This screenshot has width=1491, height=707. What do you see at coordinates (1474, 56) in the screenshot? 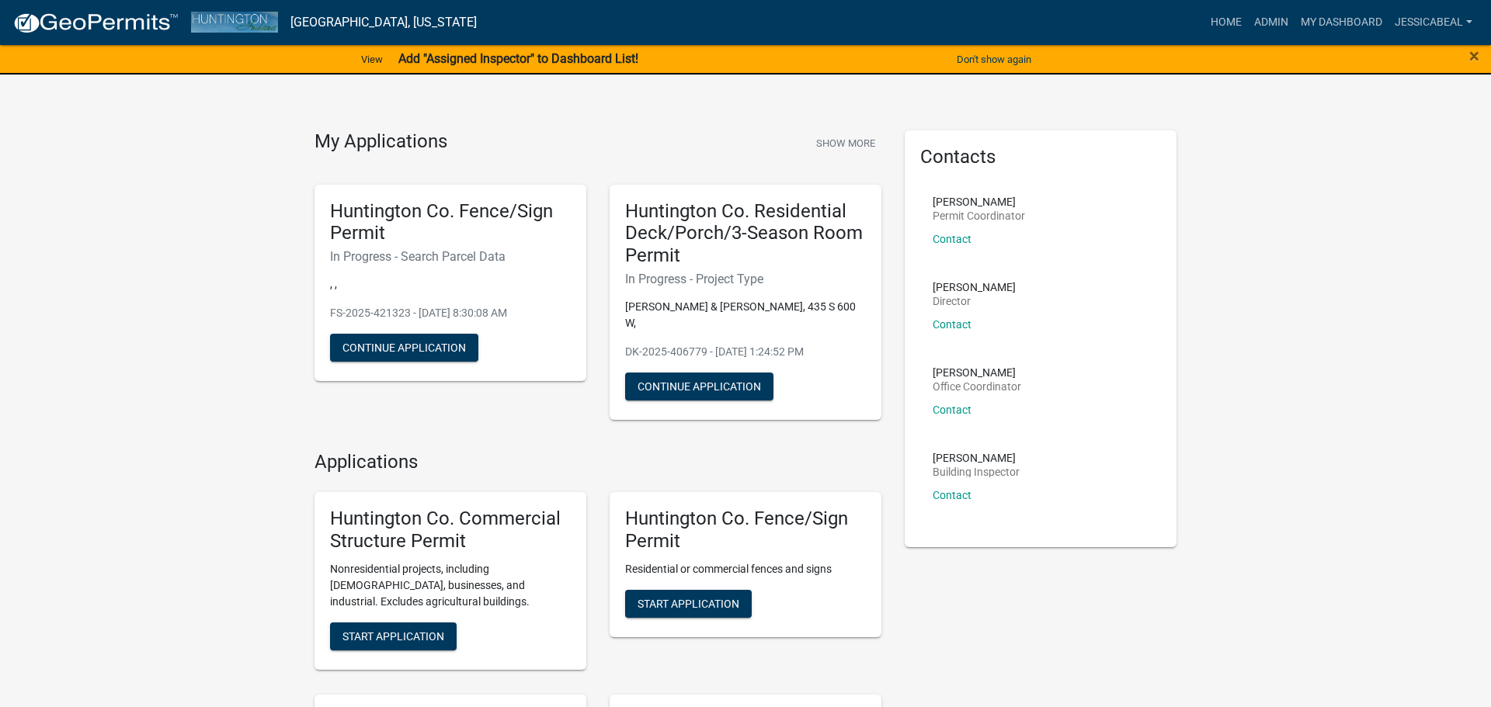
I see `button: Close` at bounding box center [1474, 56].